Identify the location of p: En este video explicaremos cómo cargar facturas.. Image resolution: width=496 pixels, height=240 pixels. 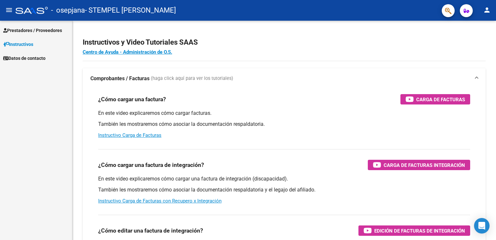
(284, 113).